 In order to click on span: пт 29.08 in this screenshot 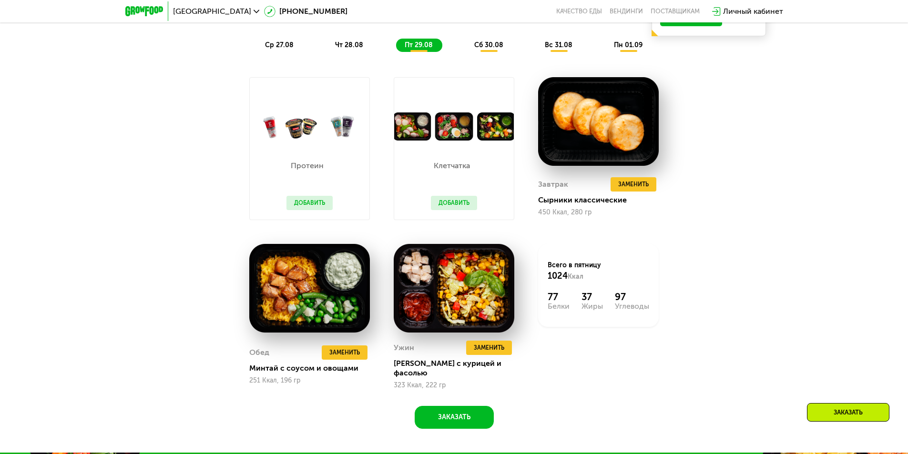, I will do `click(419, 45)`.